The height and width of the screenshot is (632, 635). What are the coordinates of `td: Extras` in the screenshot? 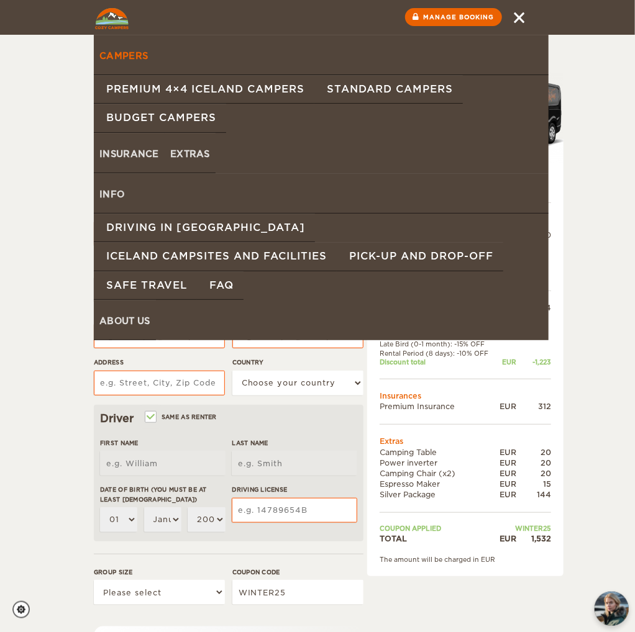 It's located at (465, 441).